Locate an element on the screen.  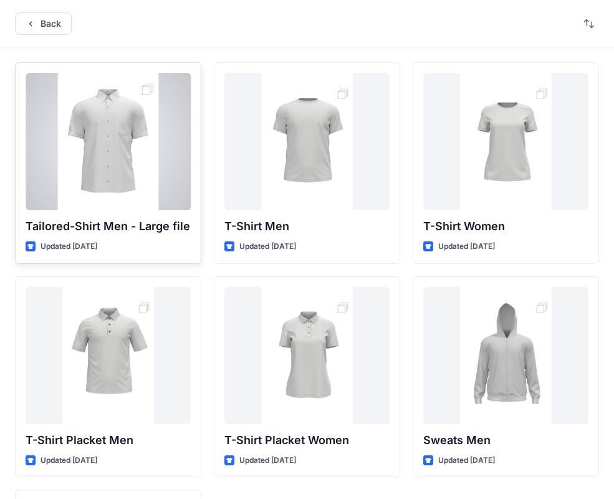
a: Sweats Men is located at coordinates (506, 355).